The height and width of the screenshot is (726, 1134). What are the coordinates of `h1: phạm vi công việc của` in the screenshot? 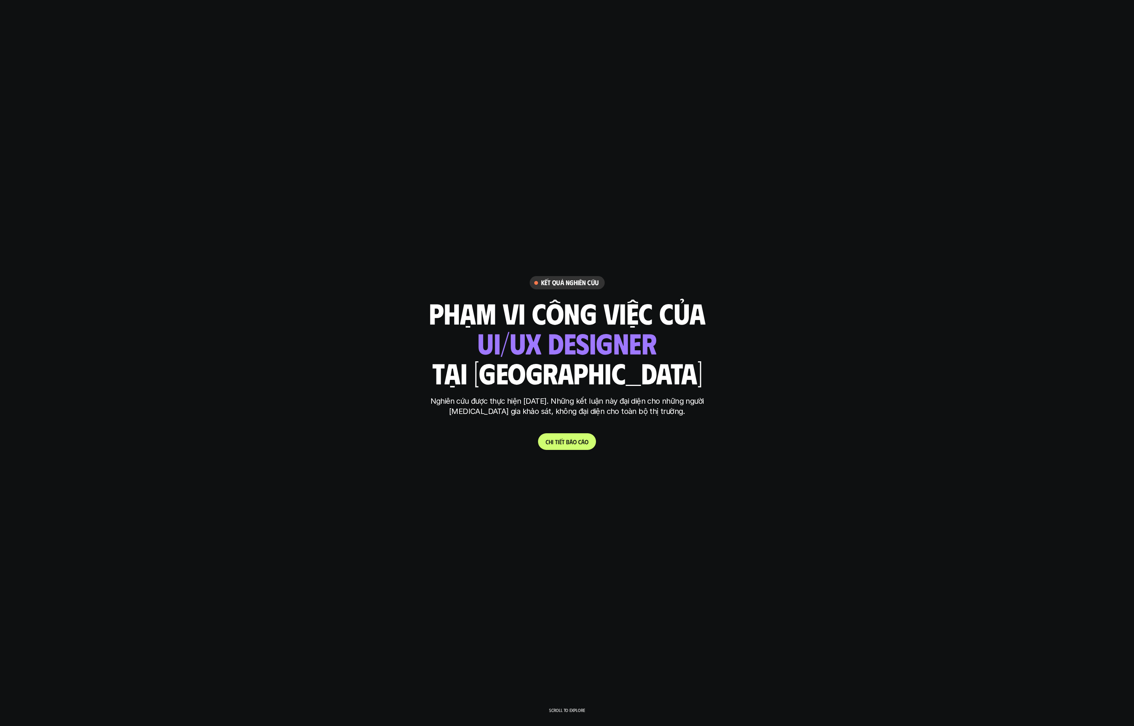 It's located at (567, 313).